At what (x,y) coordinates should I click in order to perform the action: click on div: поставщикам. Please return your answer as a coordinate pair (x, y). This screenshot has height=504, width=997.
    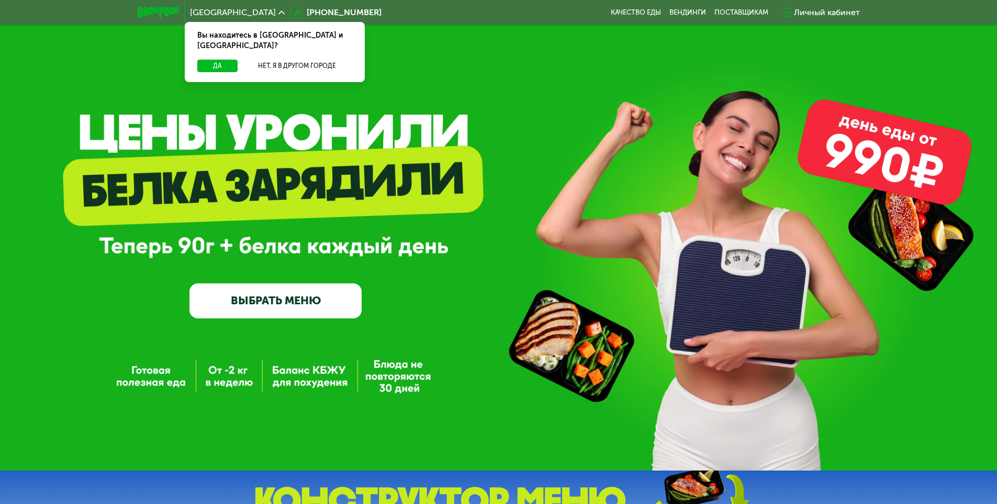
    Looking at the image, I should click on (741, 13).